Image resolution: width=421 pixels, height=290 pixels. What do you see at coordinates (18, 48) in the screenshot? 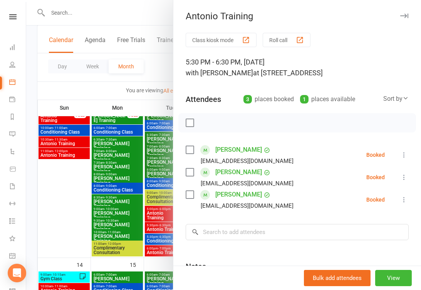
I see `a: Dashboard` at bounding box center [18, 48].